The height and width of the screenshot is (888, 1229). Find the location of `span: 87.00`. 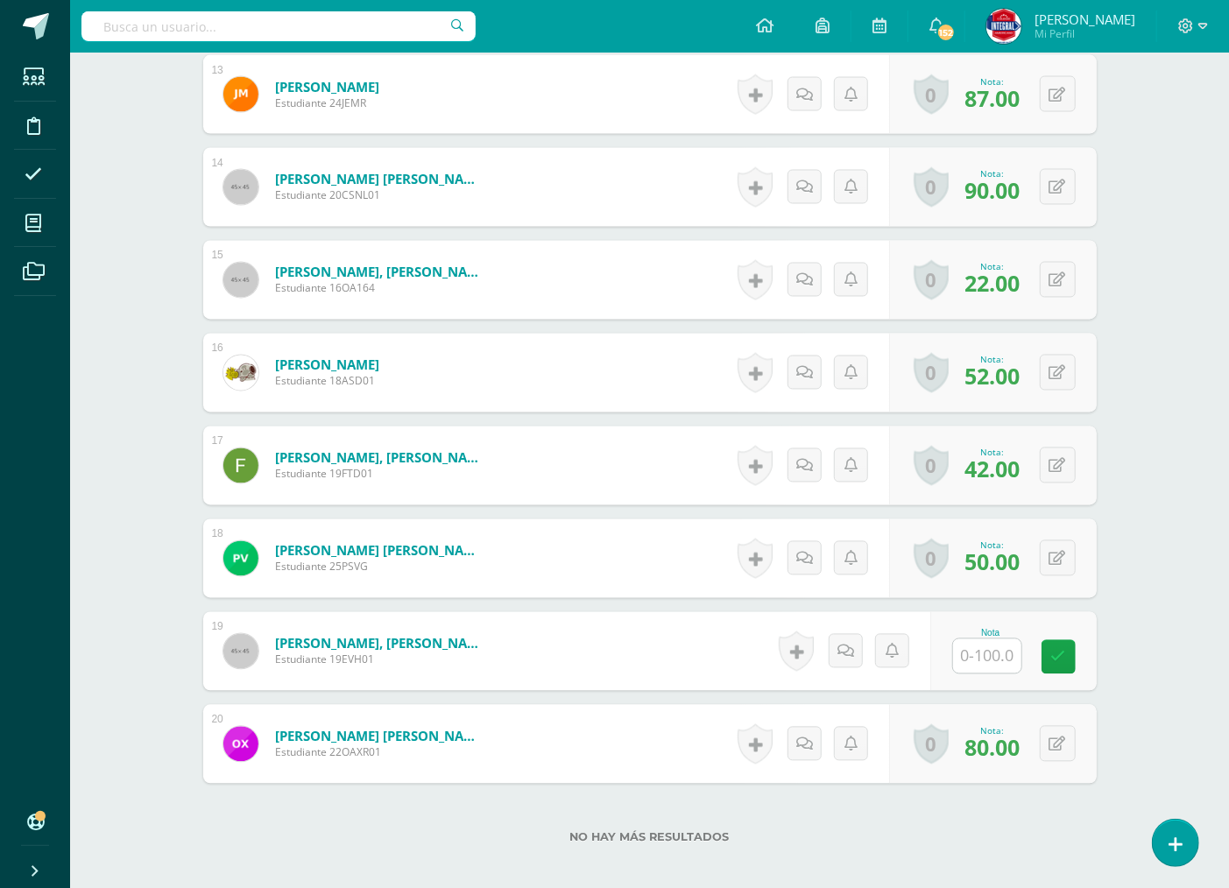

span: 87.00 is located at coordinates (993, 98).